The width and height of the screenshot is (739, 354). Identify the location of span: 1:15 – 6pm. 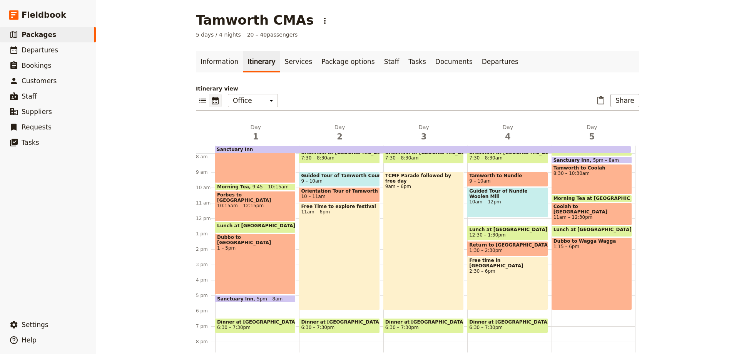
(592, 246).